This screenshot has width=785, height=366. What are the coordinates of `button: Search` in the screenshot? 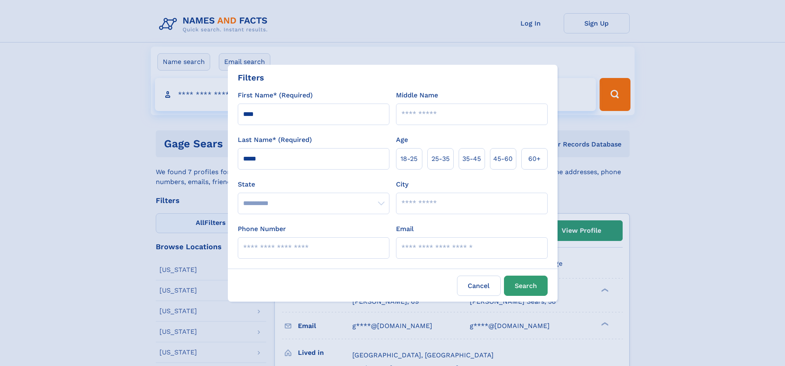 It's located at (526, 285).